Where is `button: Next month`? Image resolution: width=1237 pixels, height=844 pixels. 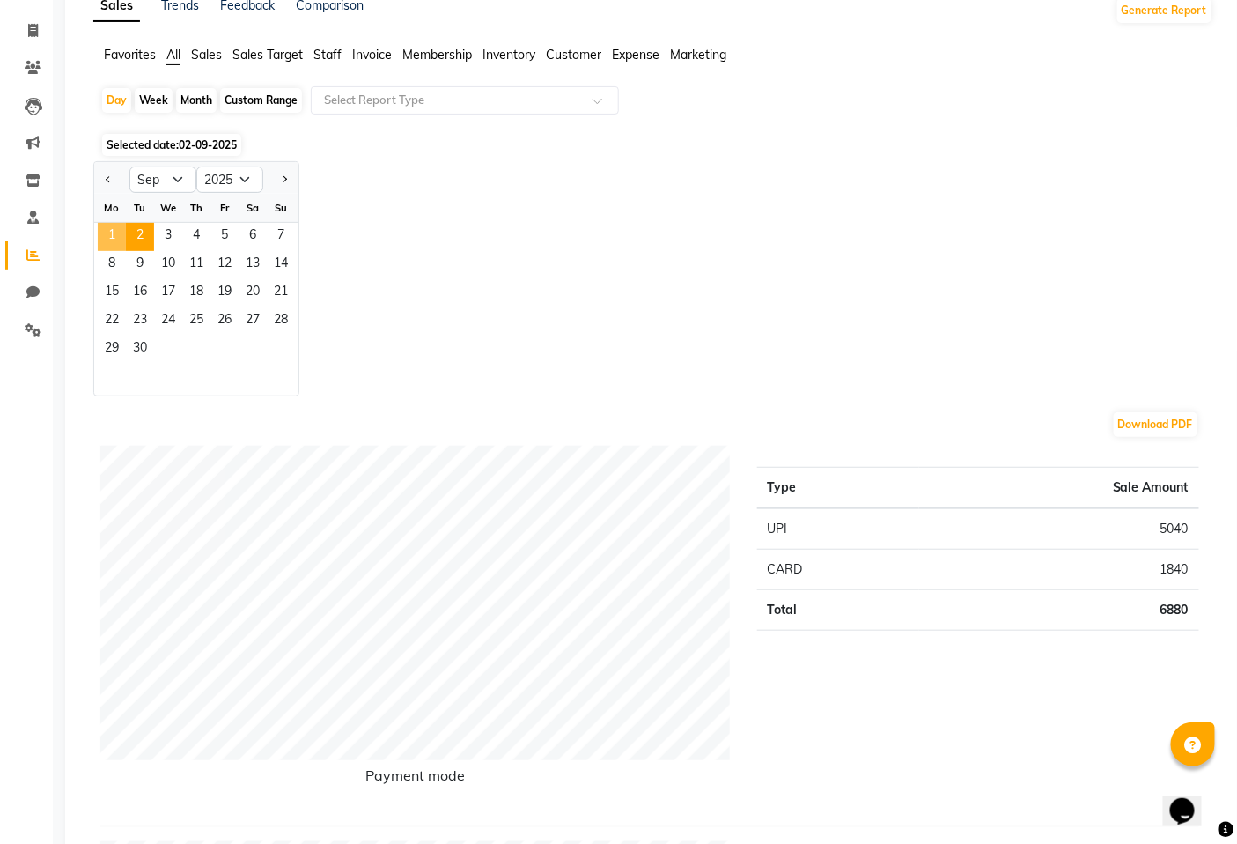 button: Next month is located at coordinates (284, 180).